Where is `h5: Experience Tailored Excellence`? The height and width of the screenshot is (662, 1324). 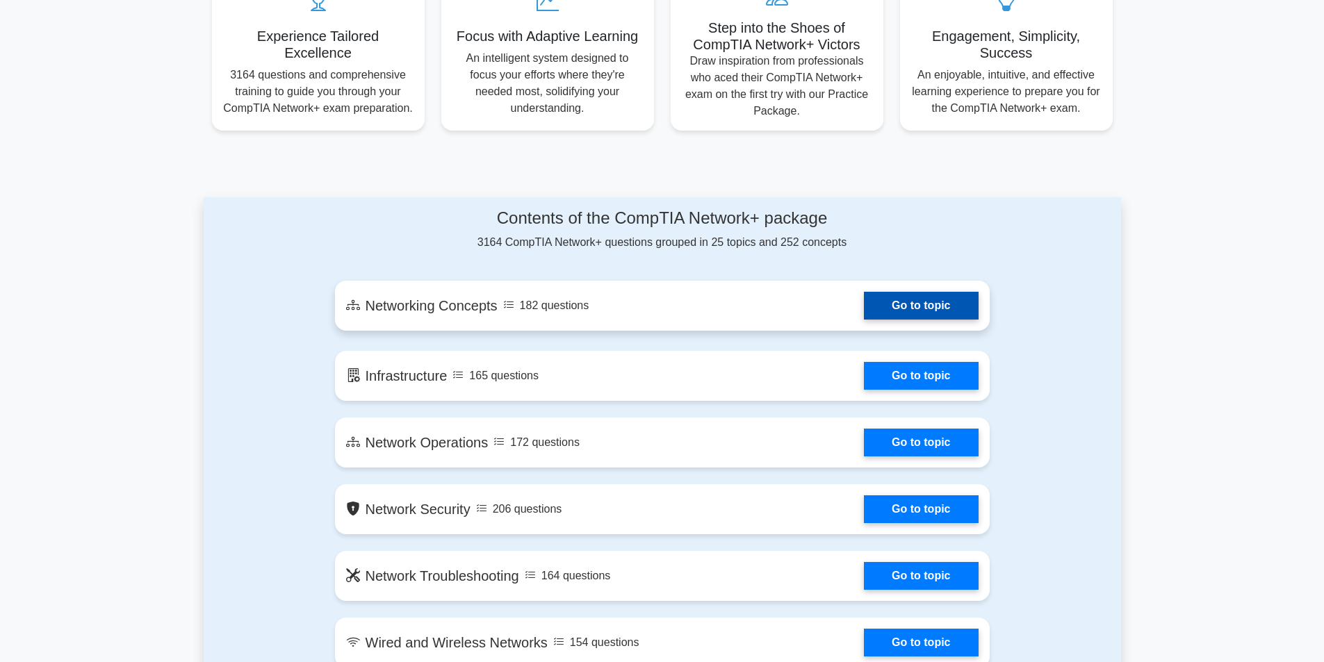
h5: Experience Tailored Excellence is located at coordinates (318, 44).